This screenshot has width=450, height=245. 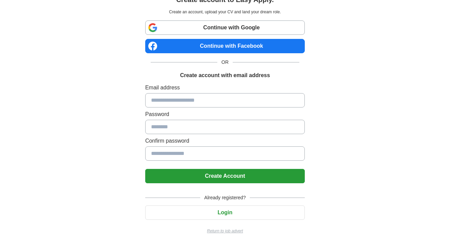 What do you see at coordinates (225, 212) in the screenshot?
I see `a: Login` at bounding box center [225, 212].